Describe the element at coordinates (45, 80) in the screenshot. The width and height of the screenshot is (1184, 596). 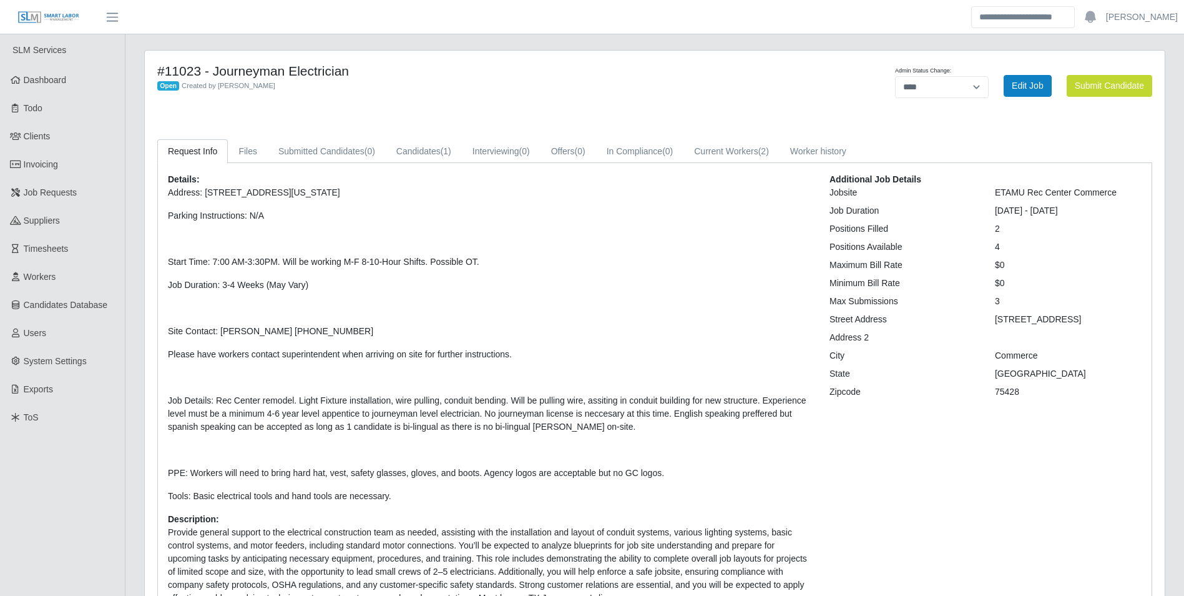
I see `span: Dashboard` at that location.